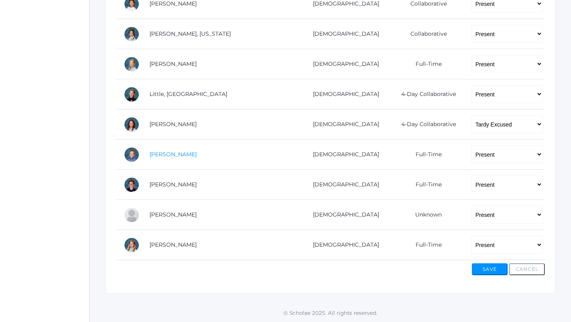  I want to click on div: Dylan Sandeman, so click(132, 155).